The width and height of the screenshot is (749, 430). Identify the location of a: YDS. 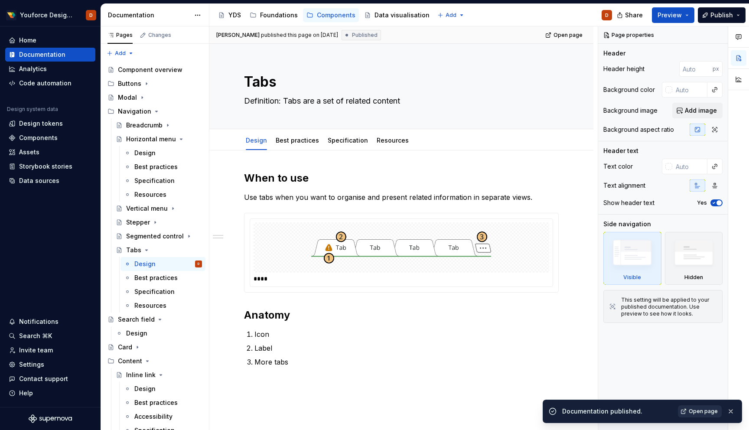
(229, 15).